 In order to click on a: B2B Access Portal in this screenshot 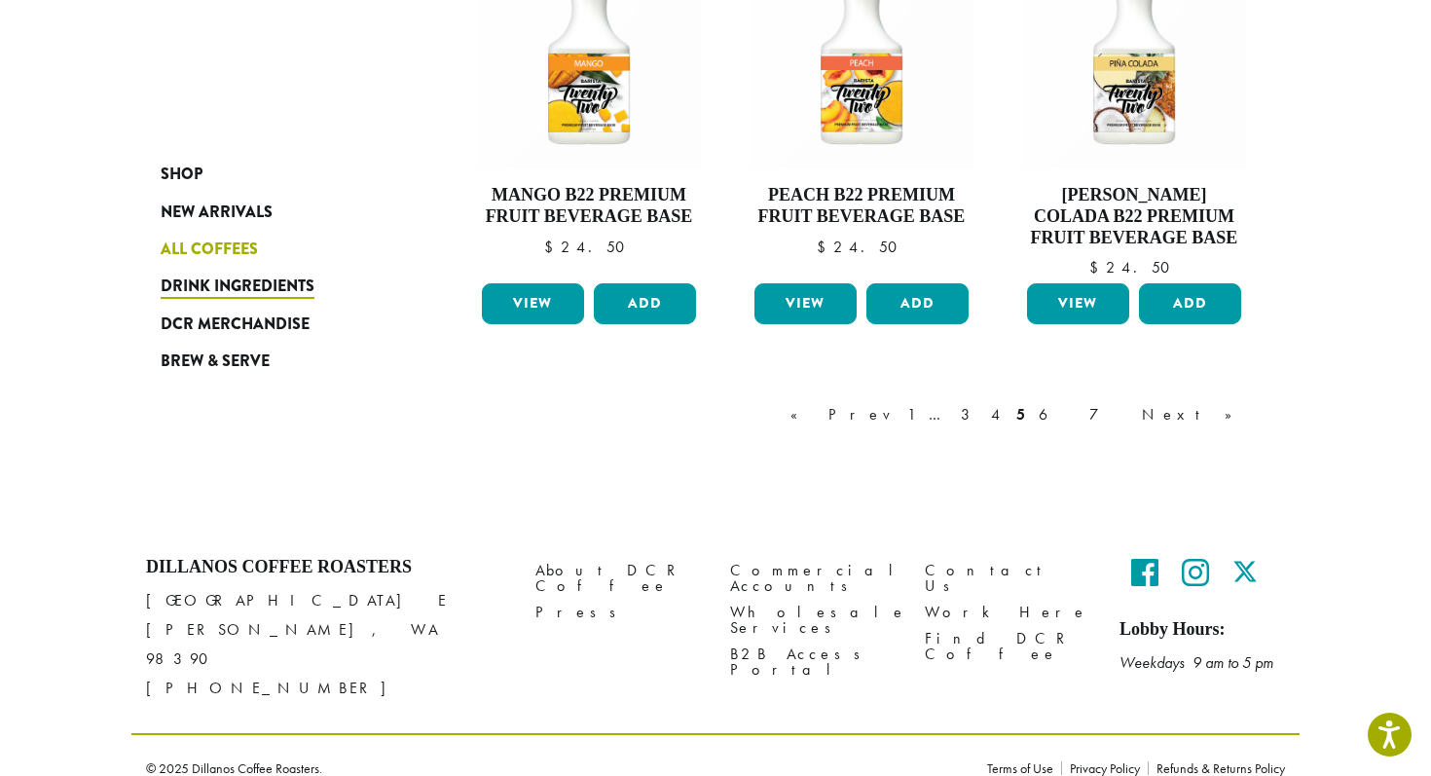, I will do `click(813, 662)`.